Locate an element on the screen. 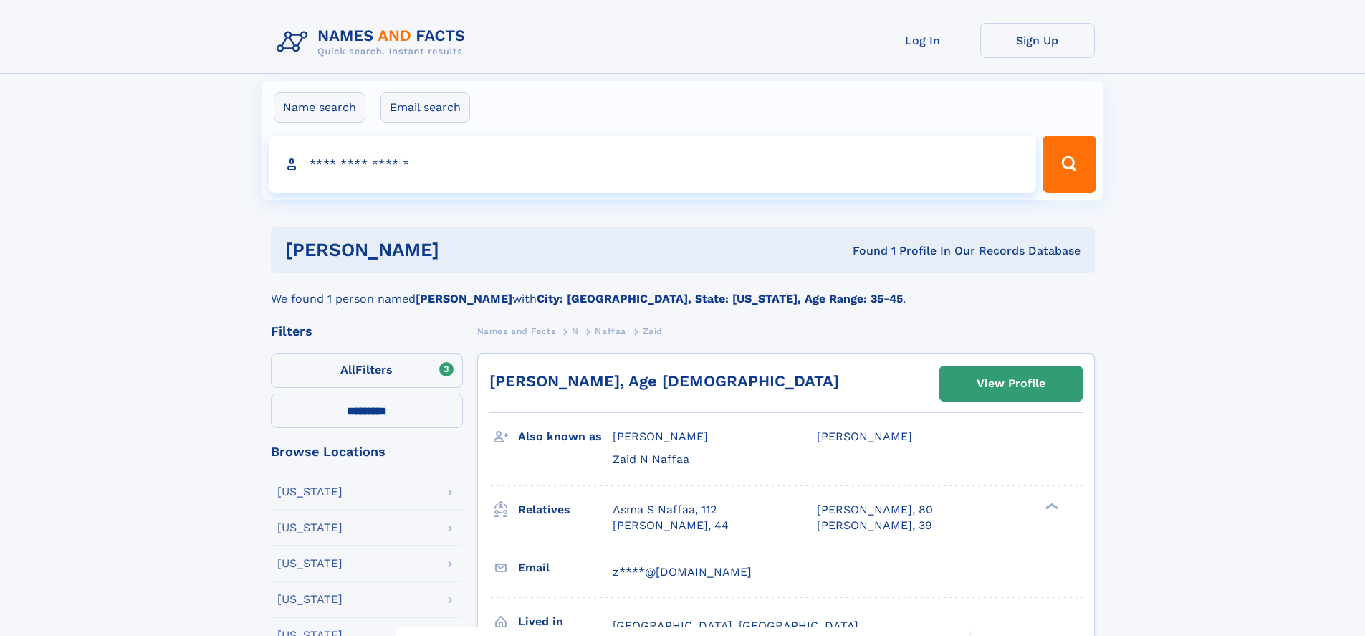 Image resolution: width=1365 pixels, height=636 pixels. a: Naffaa is located at coordinates (610, 330).